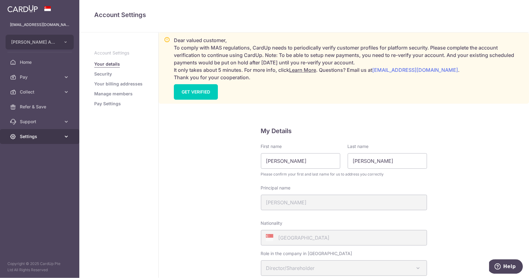 The image size is (529, 278). What do you see at coordinates (358, 147) in the screenshot?
I see `label: Last name` at bounding box center [358, 147].